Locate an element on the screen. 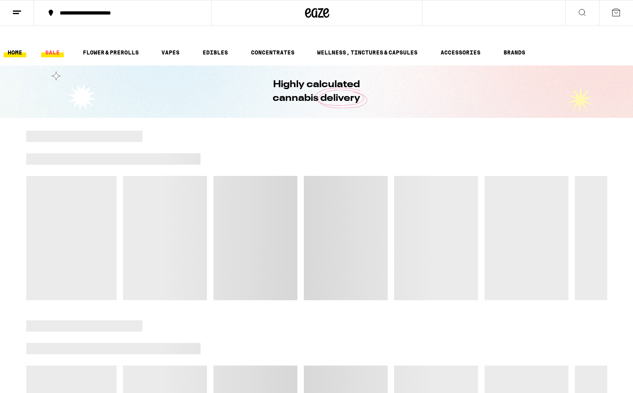  a: SALE is located at coordinates (52, 52).